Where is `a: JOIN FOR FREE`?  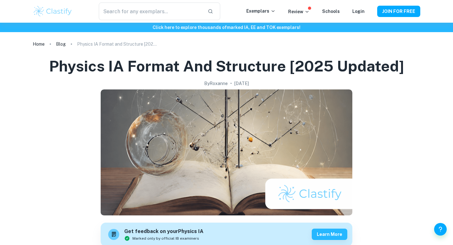
a: JOIN FOR FREE is located at coordinates (399, 11).